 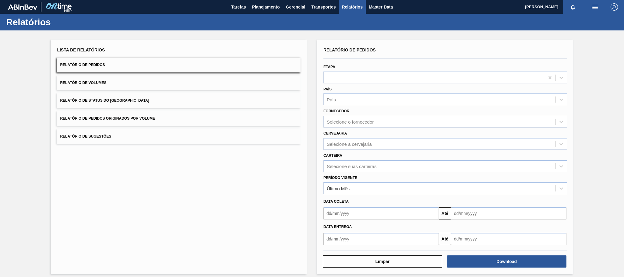 What do you see at coordinates (329, 67) in the screenshot?
I see `label: Etapa` at bounding box center [329, 67].